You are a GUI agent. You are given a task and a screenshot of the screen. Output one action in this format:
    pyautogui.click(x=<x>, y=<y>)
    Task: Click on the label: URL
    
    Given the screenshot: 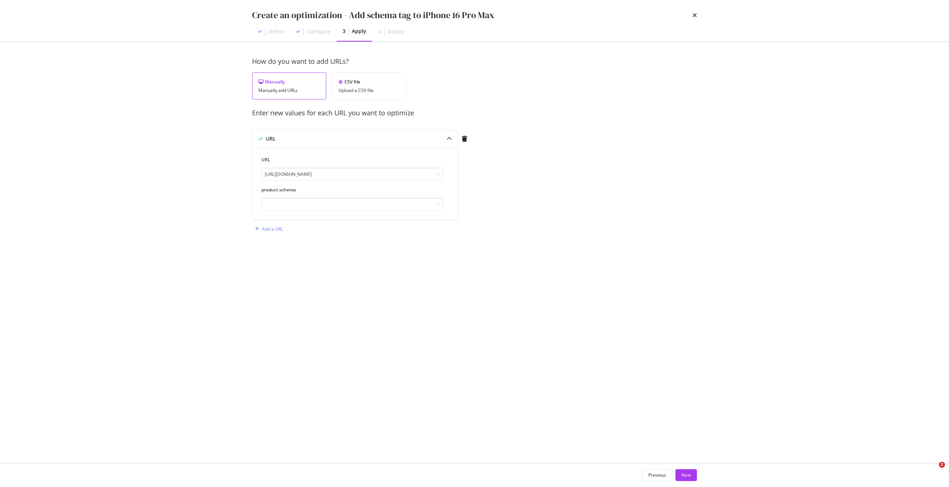 What is the action you would take?
    pyautogui.click(x=352, y=159)
    